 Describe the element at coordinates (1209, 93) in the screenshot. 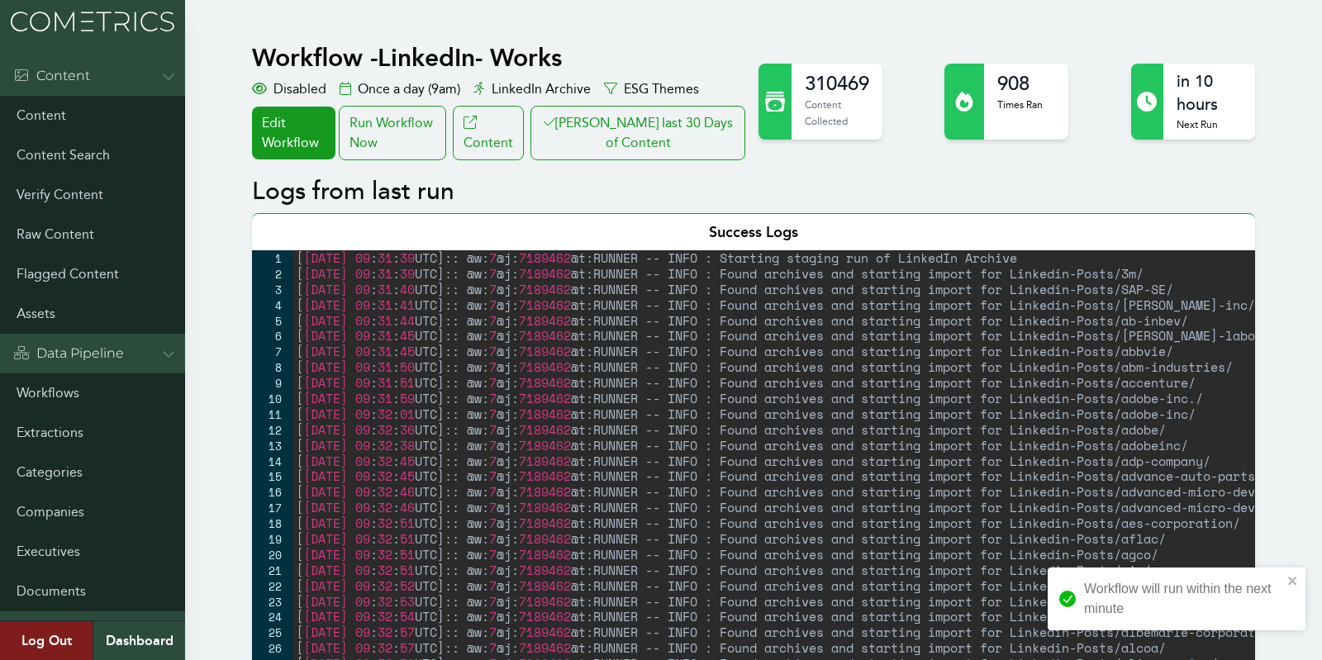

I see `h2: in 10 hours` at that location.